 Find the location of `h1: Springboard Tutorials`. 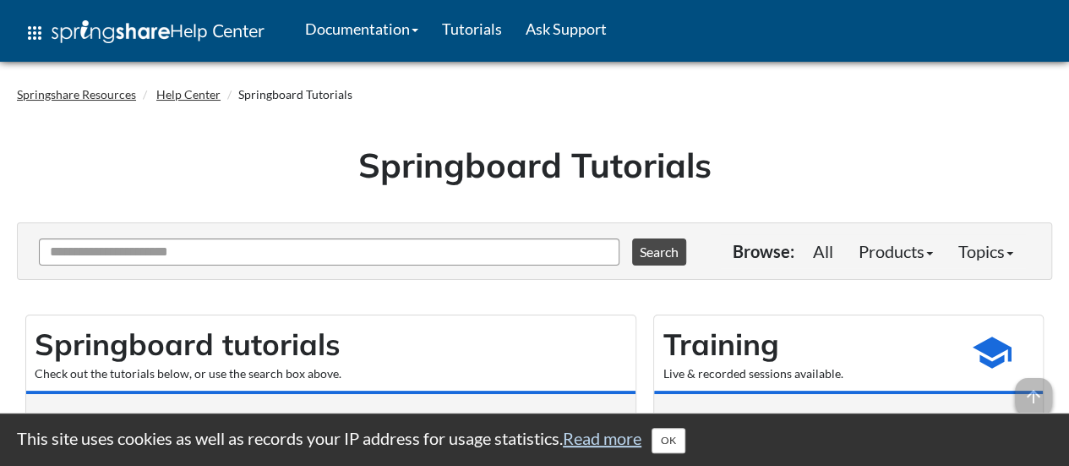

h1: Springboard Tutorials is located at coordinates (534, 165).